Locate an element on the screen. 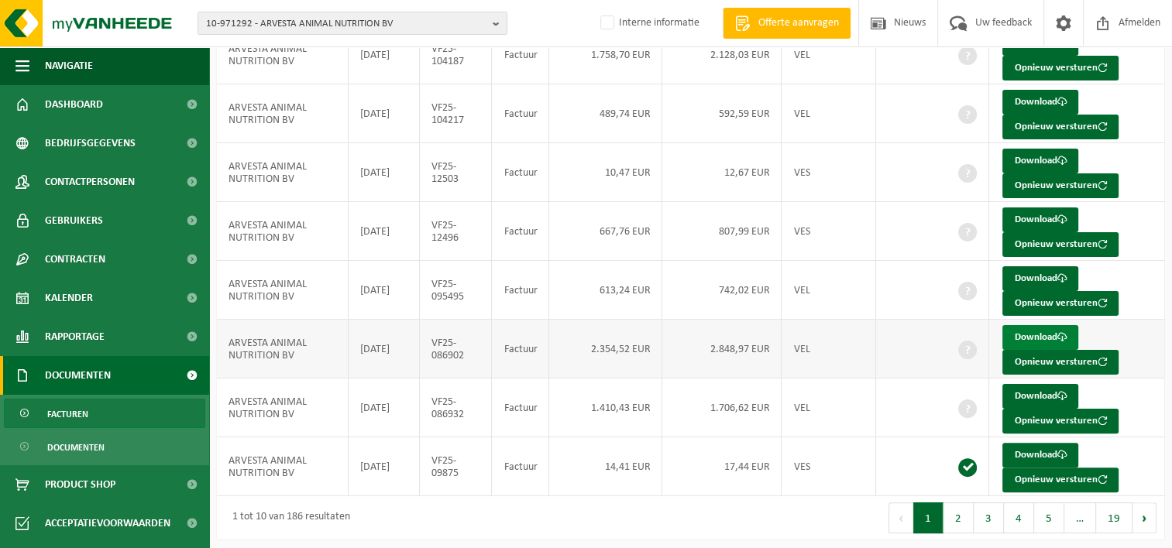  td: VF25-104217 is located at coordinates (455, 114).